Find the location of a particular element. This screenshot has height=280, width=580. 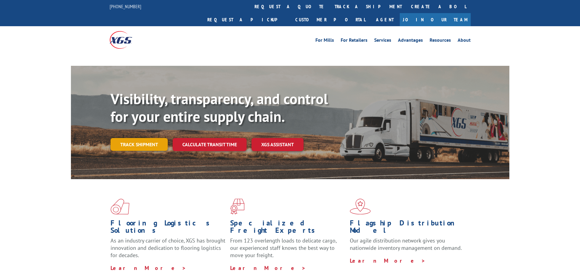

a: Calculate transit time is located at coordinates (210, 144).